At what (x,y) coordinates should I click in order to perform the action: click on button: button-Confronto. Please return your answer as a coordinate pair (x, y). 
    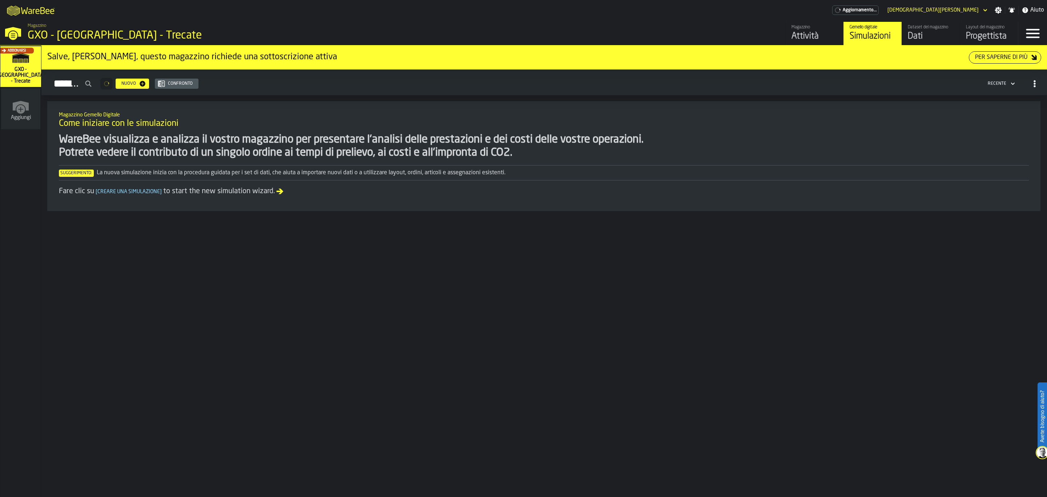
    Looking at the image, I should click on (177, 84).